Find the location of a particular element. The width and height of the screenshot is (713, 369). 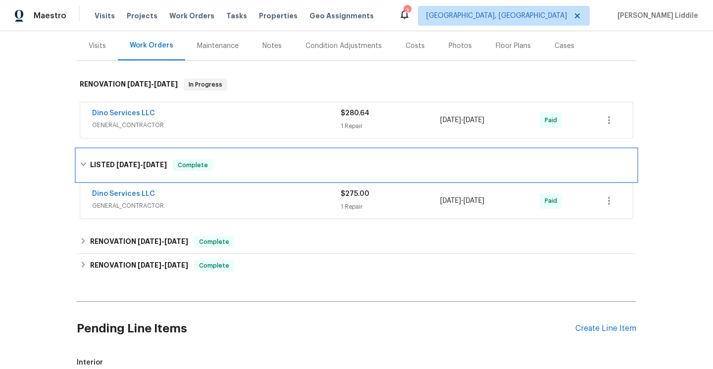

div: Floor Plans is located at coordinates (513, 46).